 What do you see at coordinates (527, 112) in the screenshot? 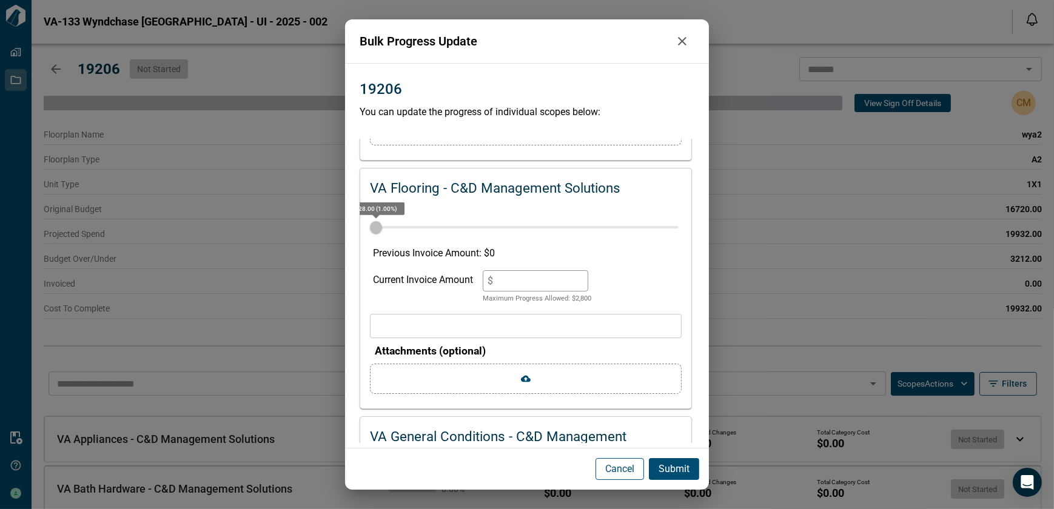
I see `p: You can update the progress of individual scopes below:` at bounding box center [527, 112].